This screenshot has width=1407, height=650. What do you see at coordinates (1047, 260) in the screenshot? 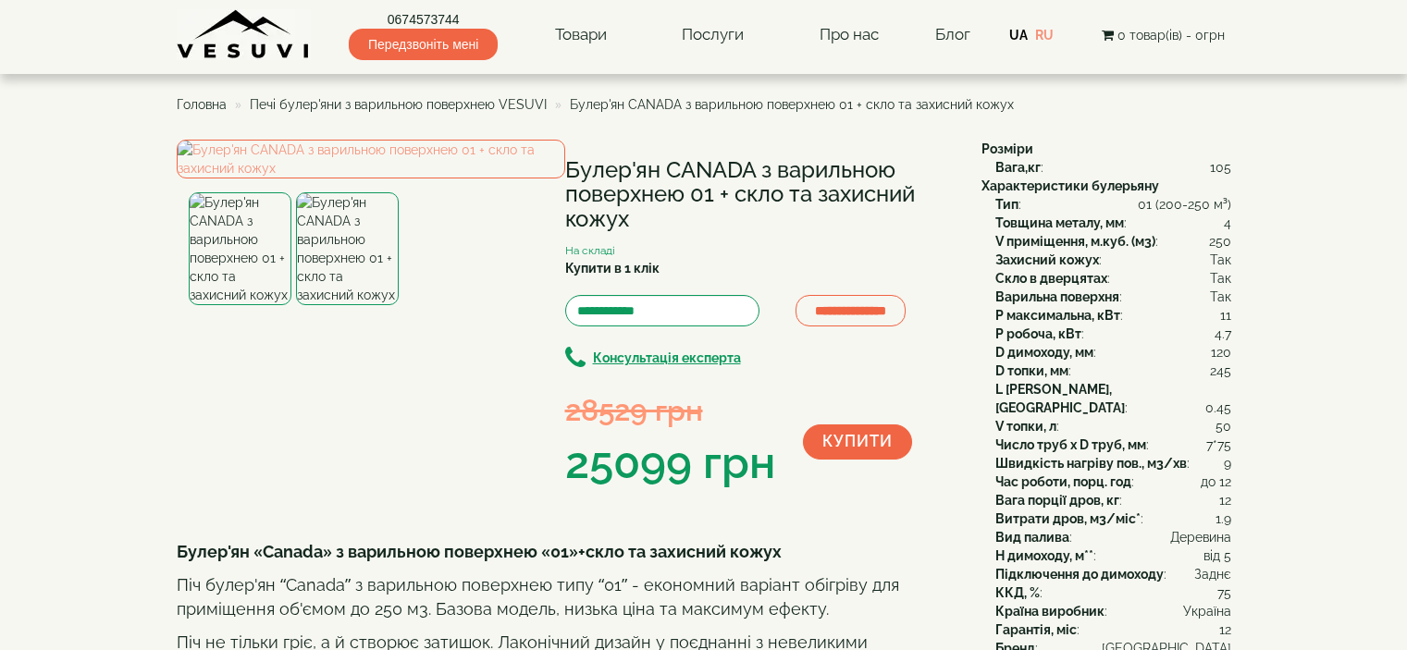
I see `b: Захисний кожух` at bounding box center [1047, 260].